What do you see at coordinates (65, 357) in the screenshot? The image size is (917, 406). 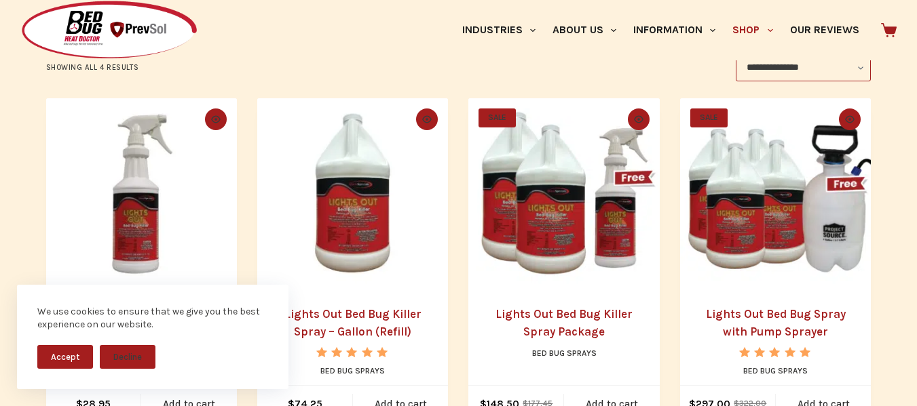 I see `button: Accept` at bounding box center [65, 357].